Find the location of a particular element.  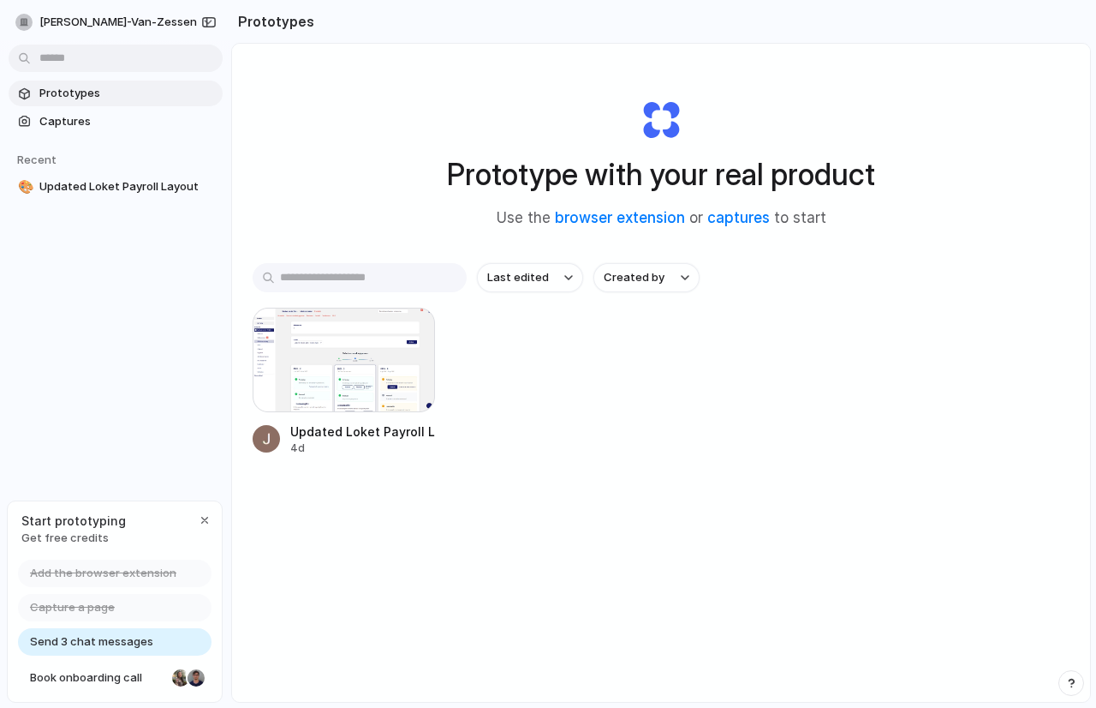

button: Created by is located at coordinates (647, 278).